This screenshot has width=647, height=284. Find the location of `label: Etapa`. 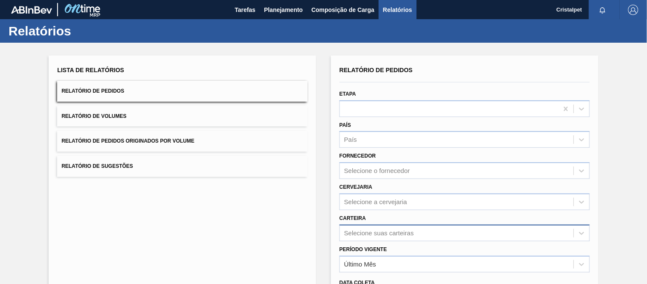

label: Etapa is located at coordinates (348, 94).